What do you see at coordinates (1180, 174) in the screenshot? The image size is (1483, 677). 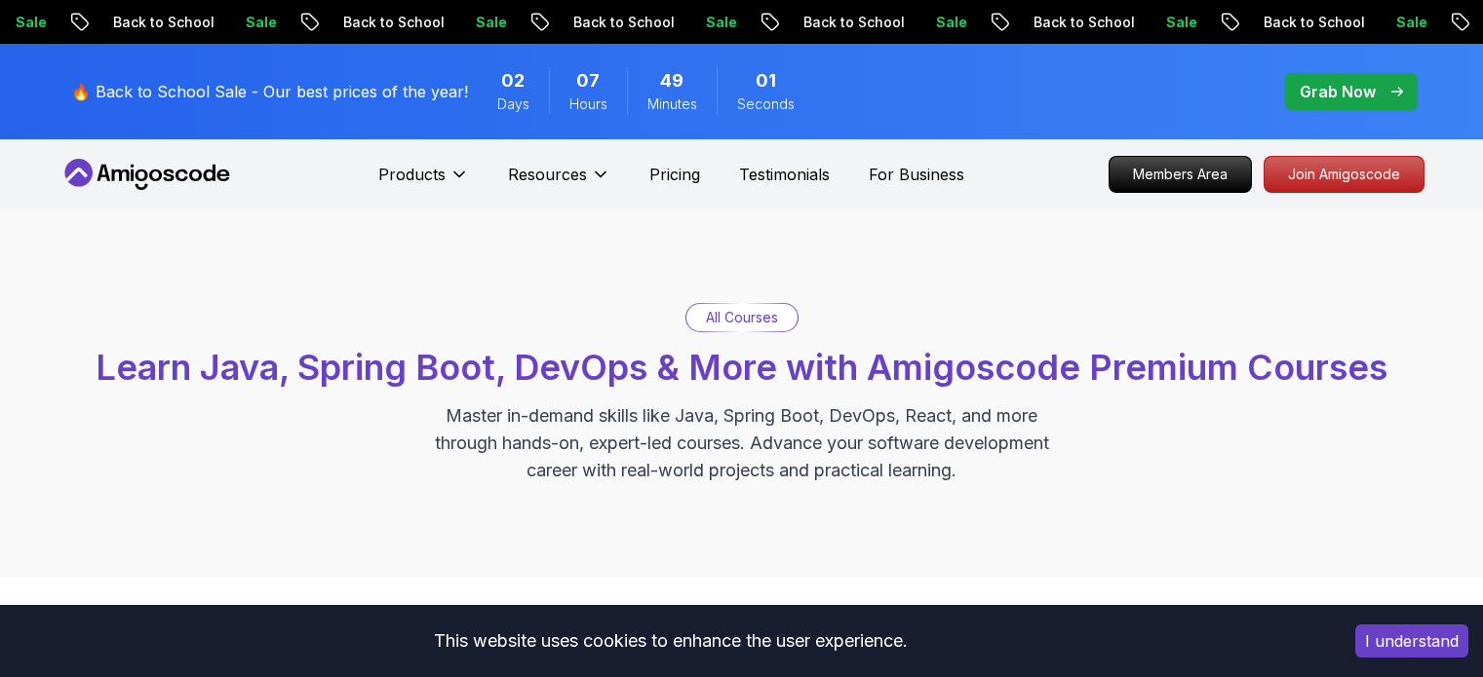 I see `p: Members Area` at bounding box center [1180, 174].